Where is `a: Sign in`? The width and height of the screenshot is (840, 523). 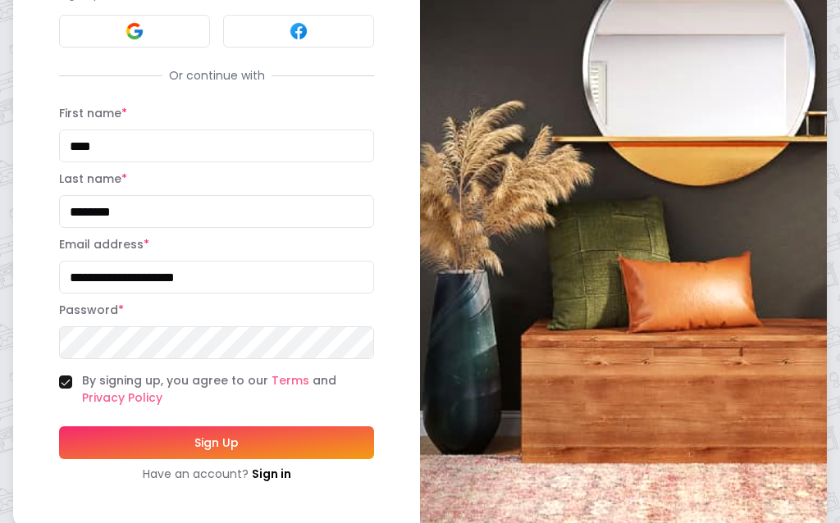 a: Sign in is located at coordinates (271, 474).